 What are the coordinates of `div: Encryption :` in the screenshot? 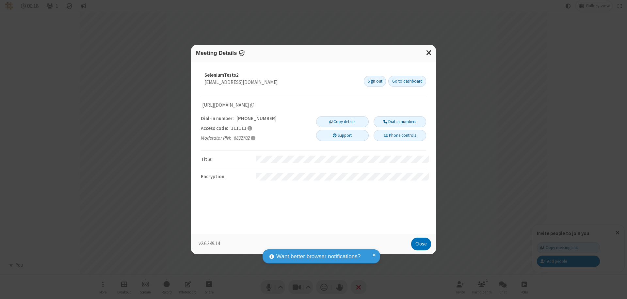 It's located at (227, 177).